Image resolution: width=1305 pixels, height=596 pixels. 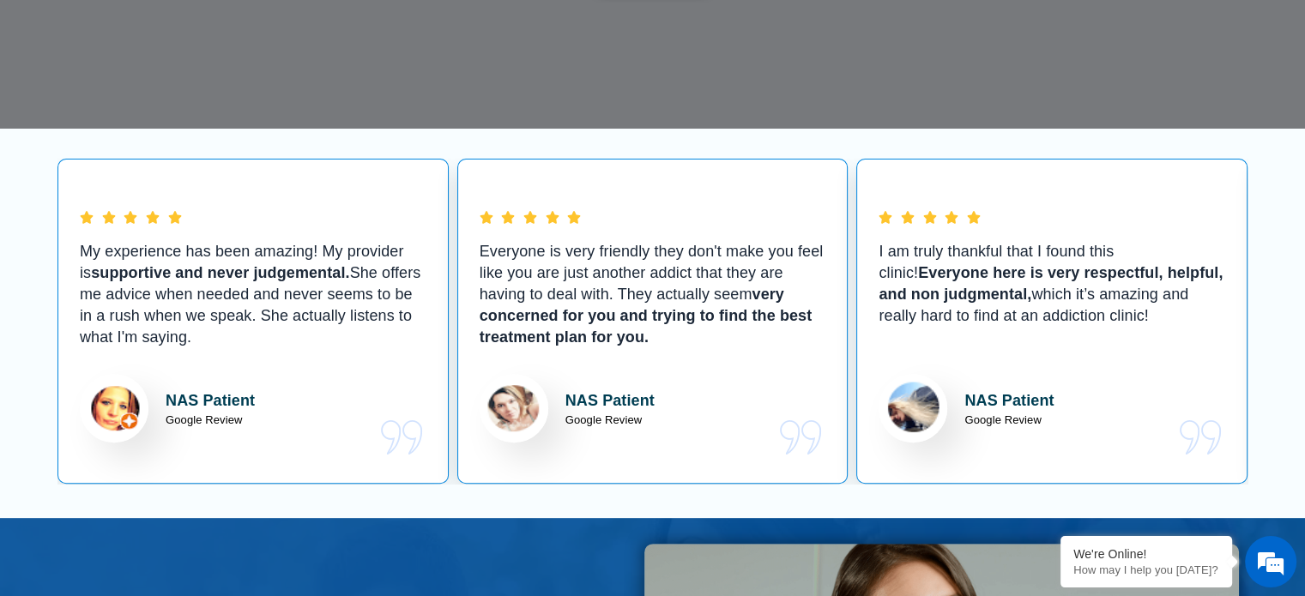 What do you see at coordinates (514, 408) in the screenshot?
I see `img: Christina Review for National Addiction Specialists Top Rated Suboxone Clinic` at bounding box center [514, 408].